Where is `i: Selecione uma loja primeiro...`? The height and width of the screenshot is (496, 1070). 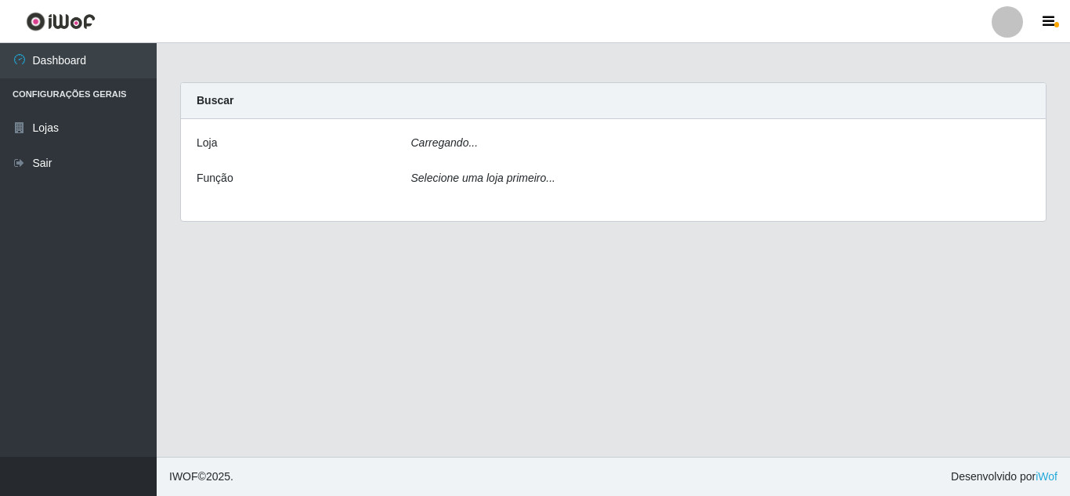 i: Selecione uma loja primeiro... is located at coordinates (483, 178).